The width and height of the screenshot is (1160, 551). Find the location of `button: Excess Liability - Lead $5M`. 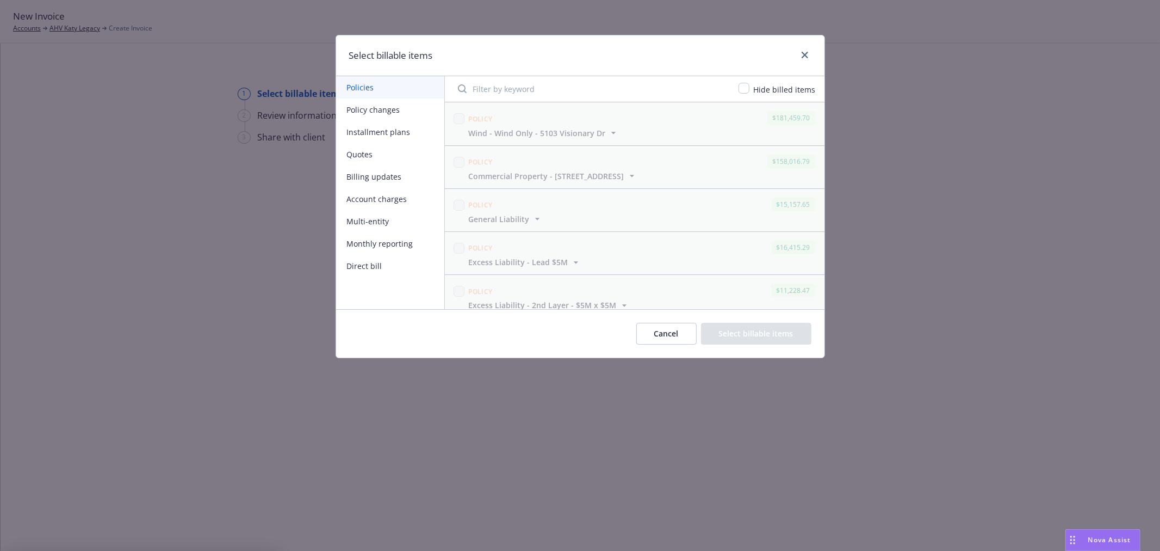

button: Excess Liability - Lead $5M is located at coordinates (525, 262).